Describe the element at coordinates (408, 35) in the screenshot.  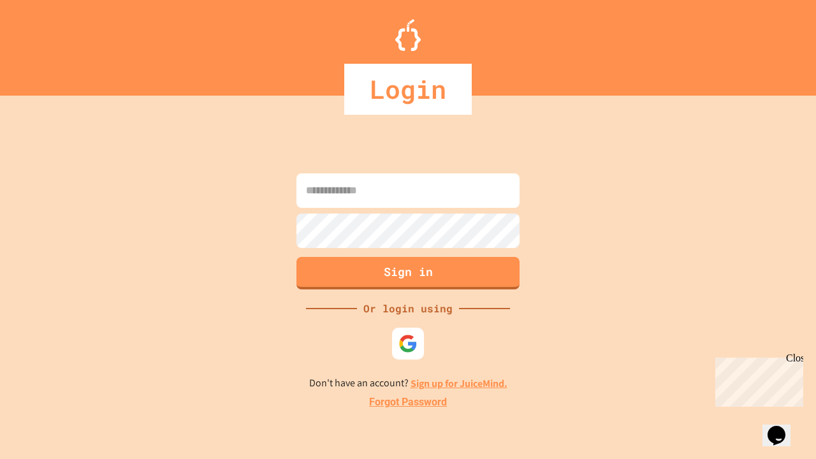
I see `img: Logo.svg` at that location.